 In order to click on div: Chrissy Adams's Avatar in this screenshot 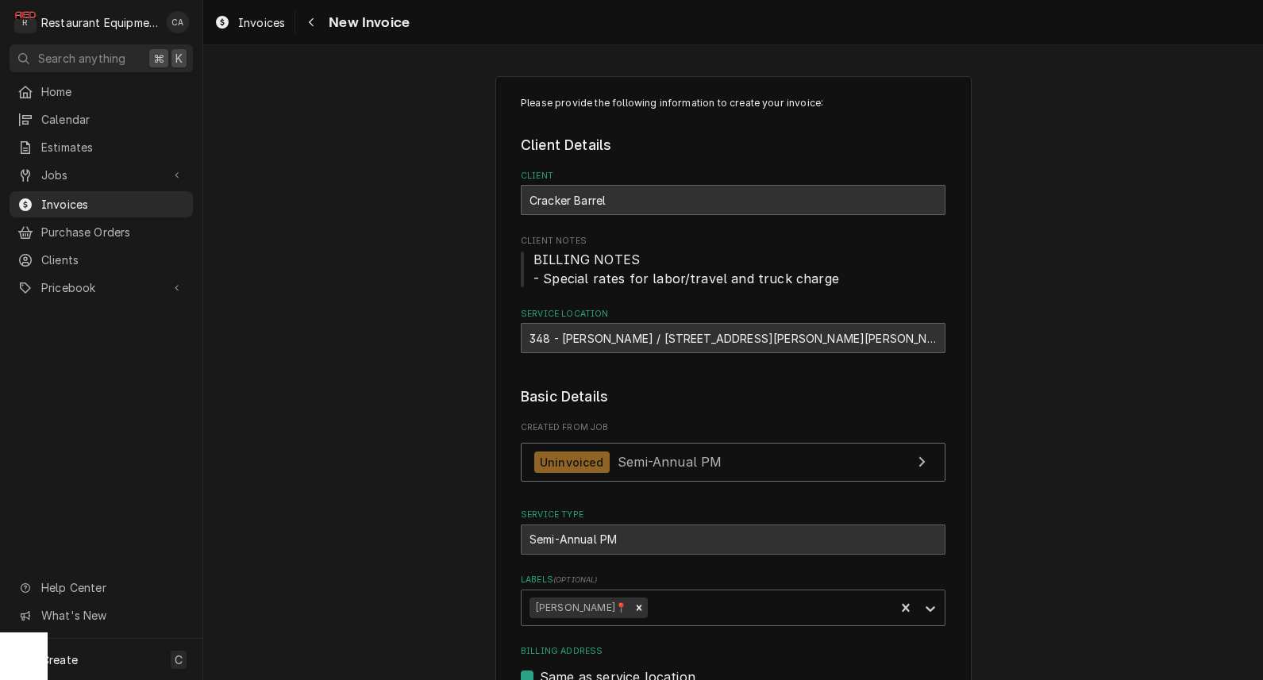, I will do `click(178, 22)`.